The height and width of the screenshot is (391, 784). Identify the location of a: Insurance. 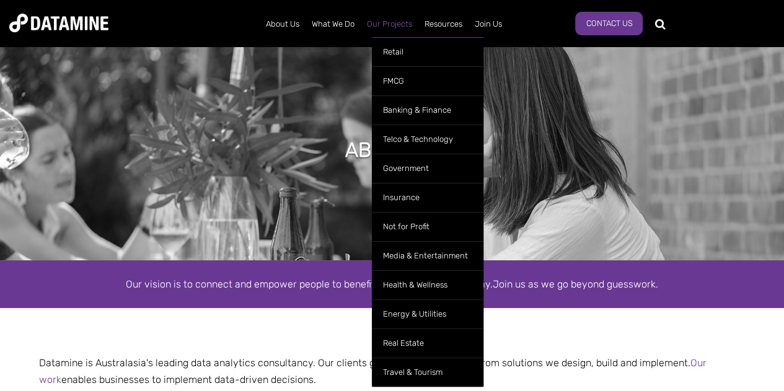
(427, 197).